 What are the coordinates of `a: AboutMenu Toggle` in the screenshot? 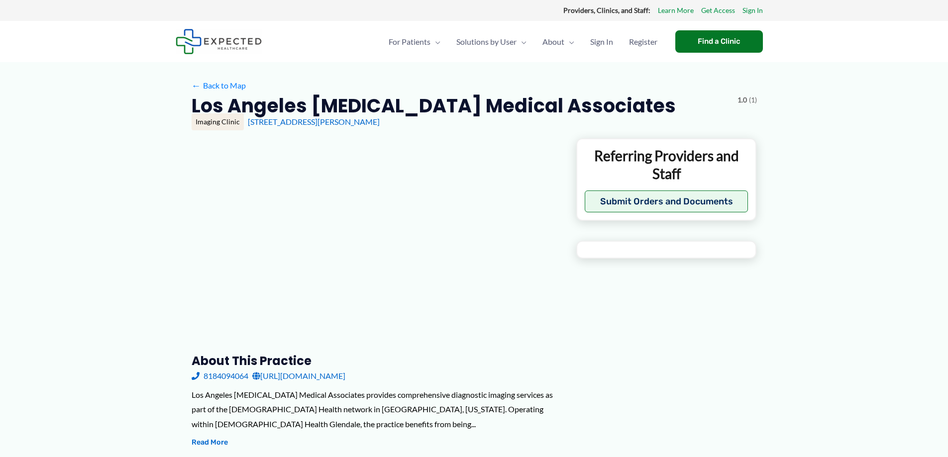 It's located at (558, 42).